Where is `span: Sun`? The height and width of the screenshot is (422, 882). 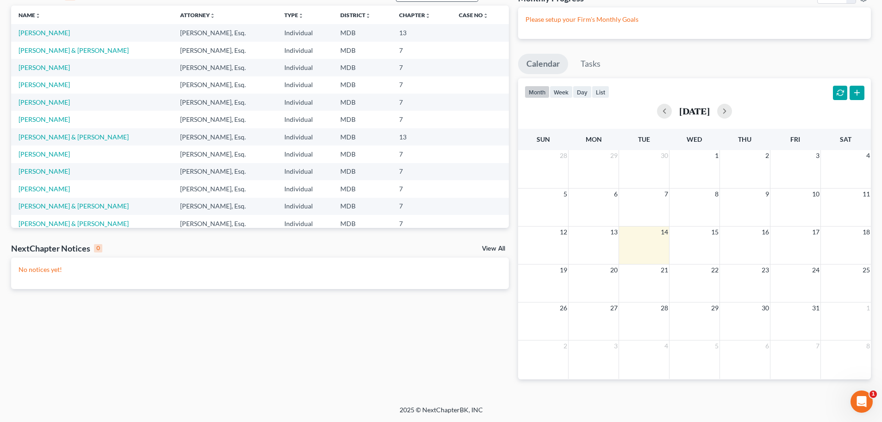 span: Sun is located at coordinates (543, 139).